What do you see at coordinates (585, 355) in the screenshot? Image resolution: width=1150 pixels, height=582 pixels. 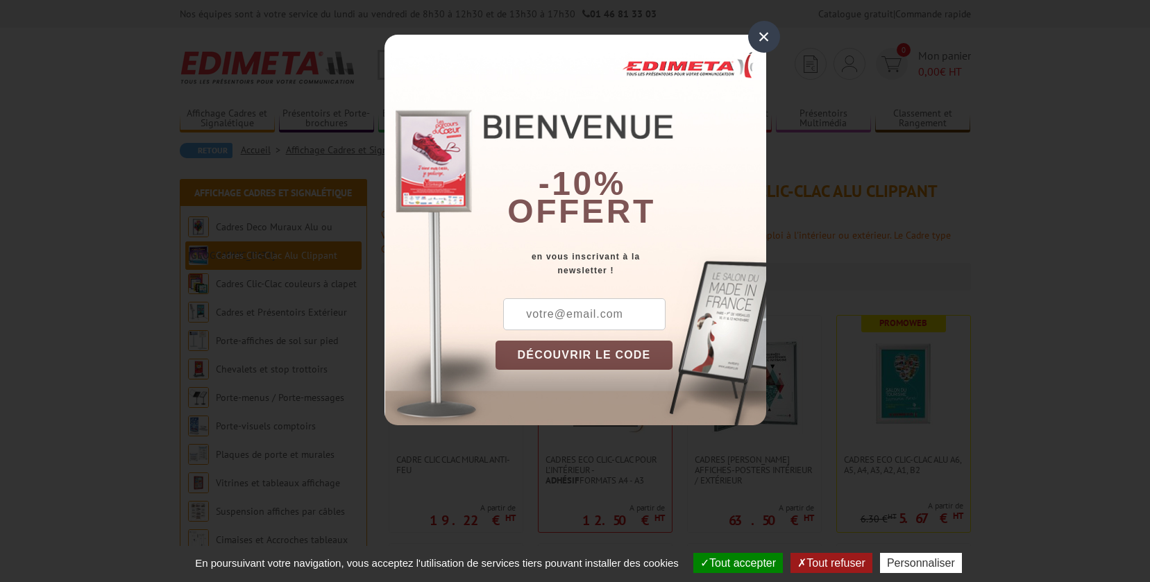 I see `button: DÉCOUVRIR LE CODE` at bounding box center [585, 355].